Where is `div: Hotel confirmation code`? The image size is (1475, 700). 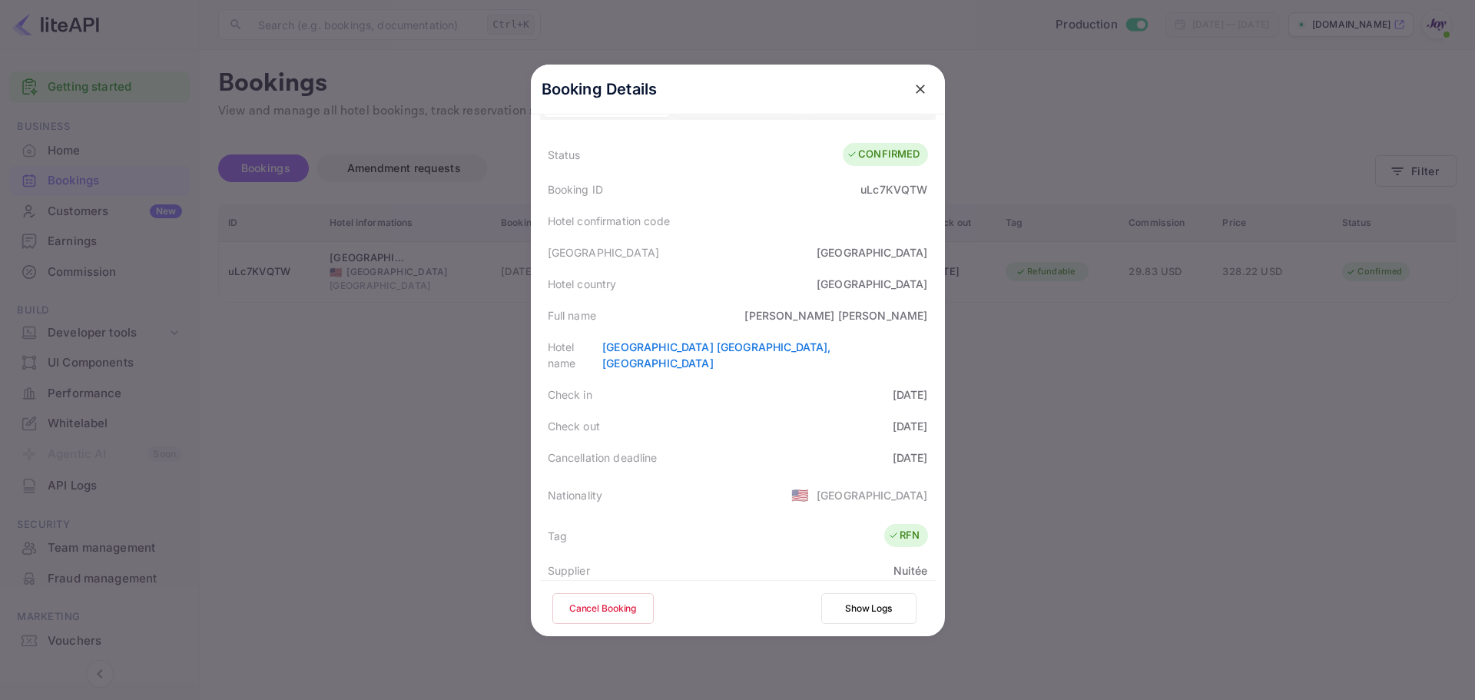 div: Hotel confirmation code is located at coordinates (609, 221).